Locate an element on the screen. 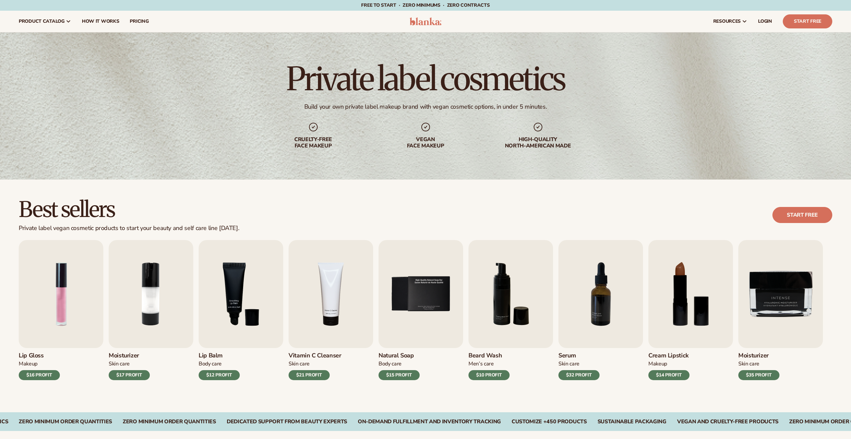 The image size is (851, 439). a: 5 / 9 is located at coordinates (421, 310).